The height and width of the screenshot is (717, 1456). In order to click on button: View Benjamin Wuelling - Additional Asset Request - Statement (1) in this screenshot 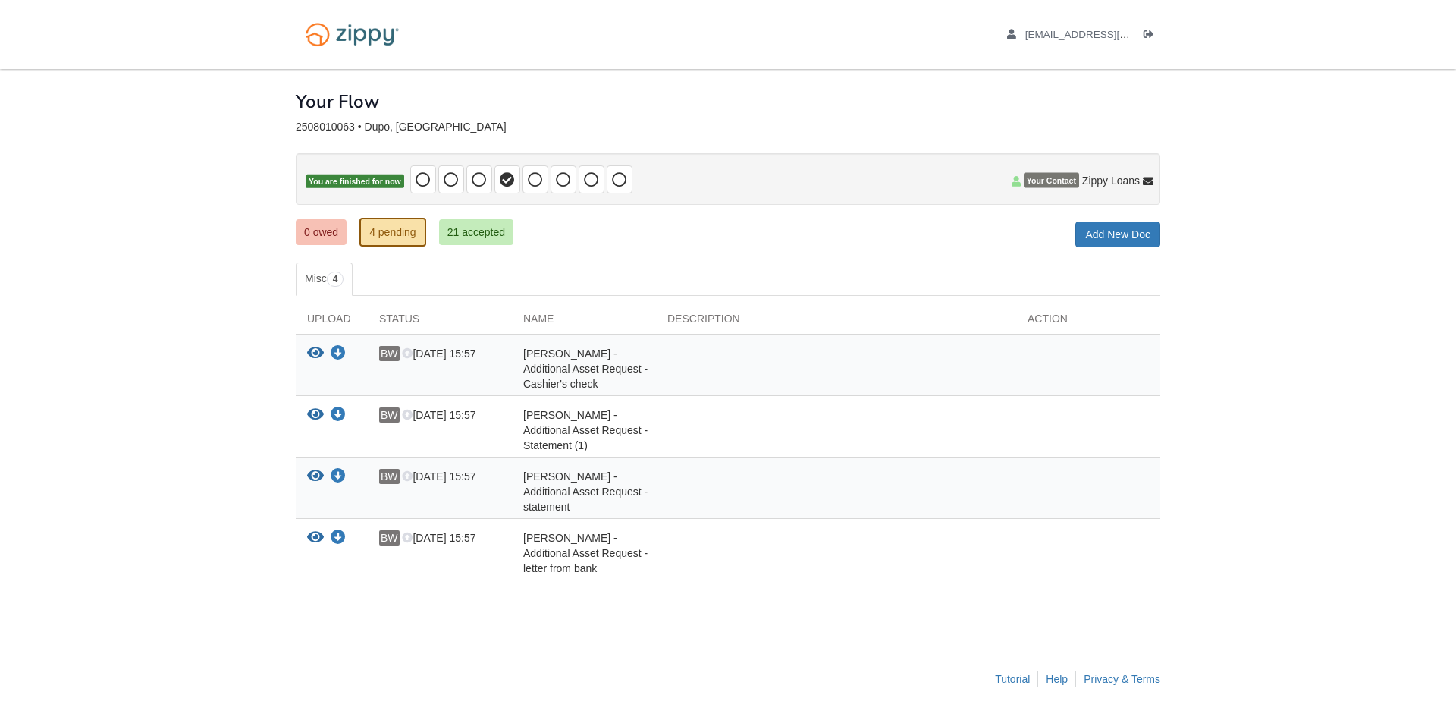, I will do `click(315, 415)`.